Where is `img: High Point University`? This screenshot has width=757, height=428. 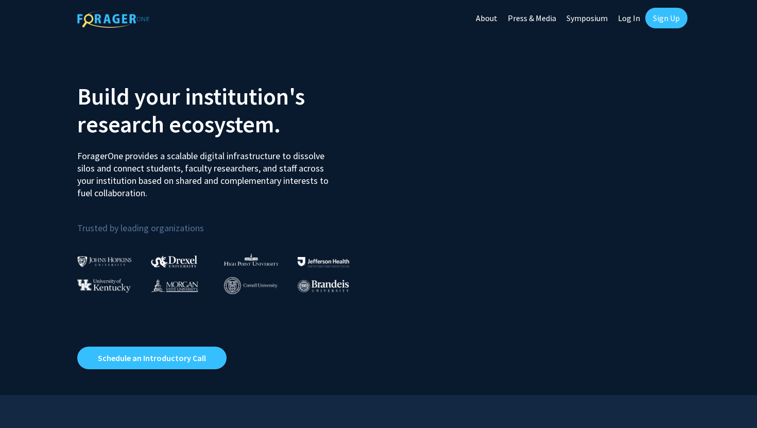
img: High Point University is located at coordinates (251, 259).